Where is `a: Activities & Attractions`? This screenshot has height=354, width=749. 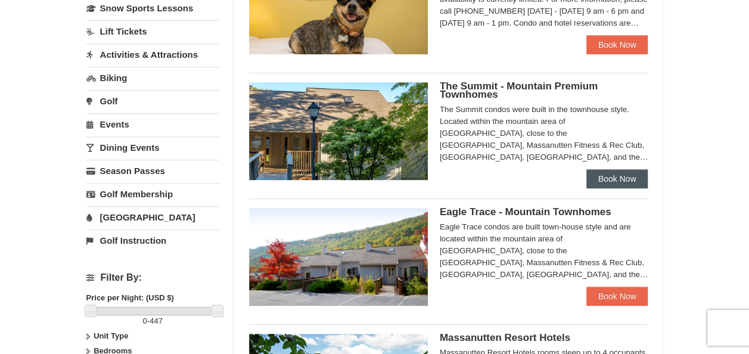 a: Activities & Attractions is located at coordinates (152, 54).